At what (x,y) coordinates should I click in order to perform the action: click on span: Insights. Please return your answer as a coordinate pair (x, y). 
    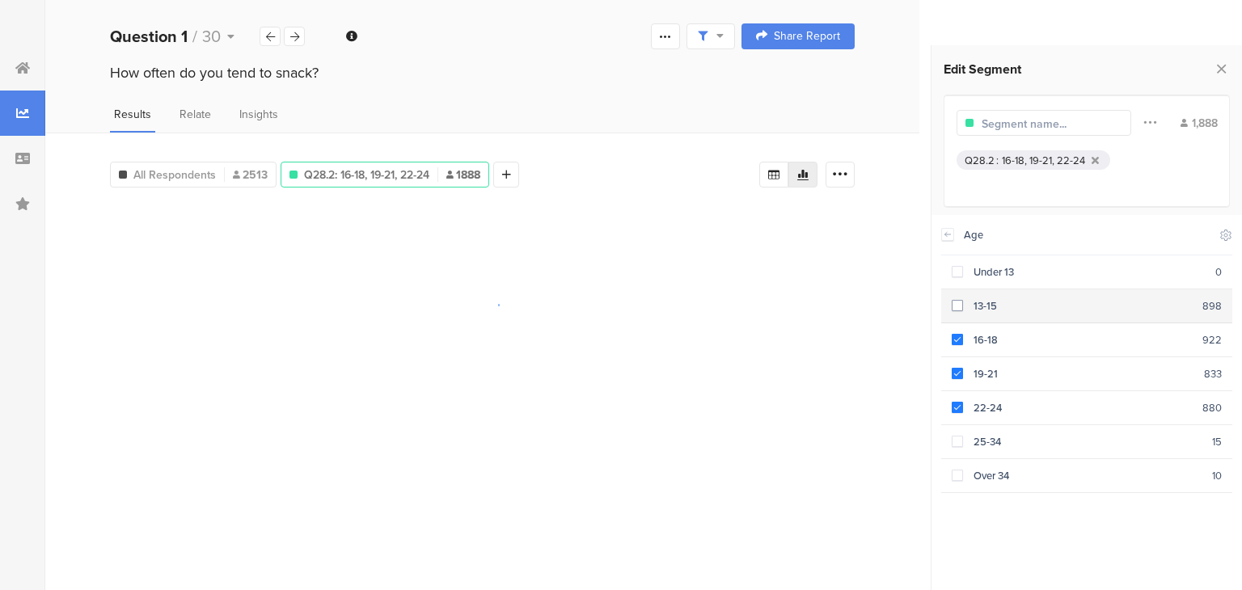
    Looking at the image, I should click on (259, 114).